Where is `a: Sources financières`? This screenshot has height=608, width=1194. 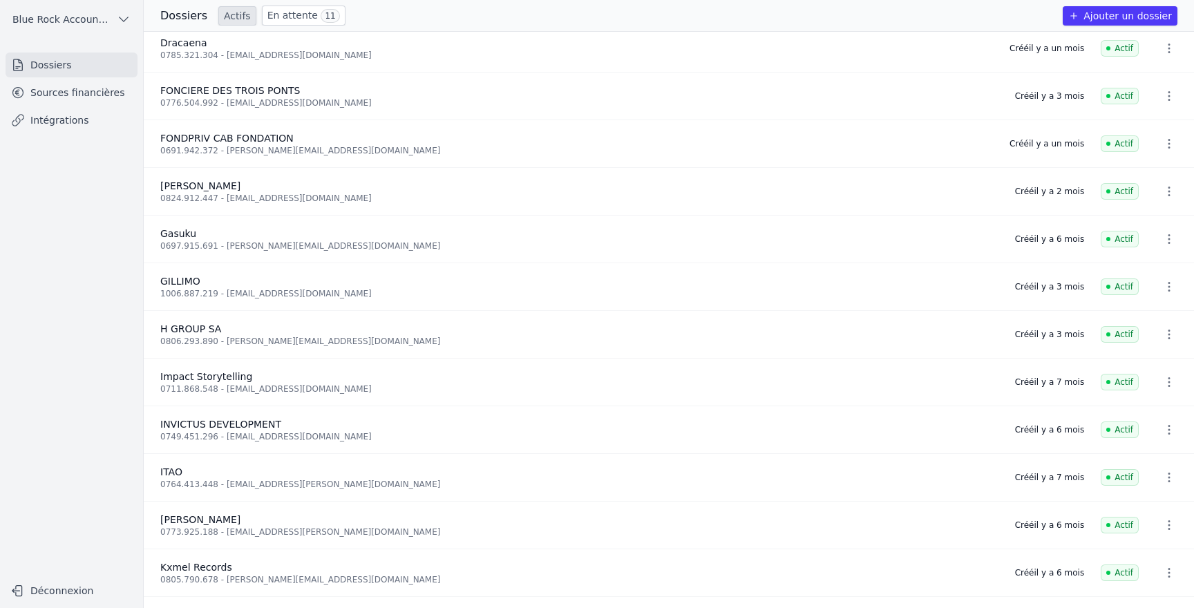
a: Sources financières is located at coordinates (71, 93).